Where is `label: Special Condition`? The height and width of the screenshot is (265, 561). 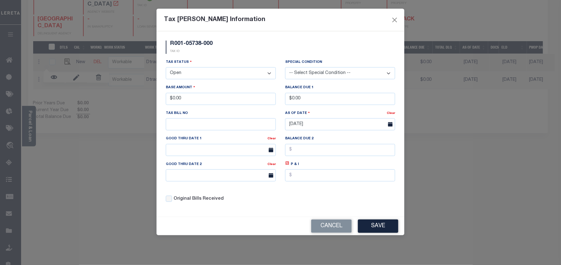
label: Special Condition is located at coordinates (303, 62).